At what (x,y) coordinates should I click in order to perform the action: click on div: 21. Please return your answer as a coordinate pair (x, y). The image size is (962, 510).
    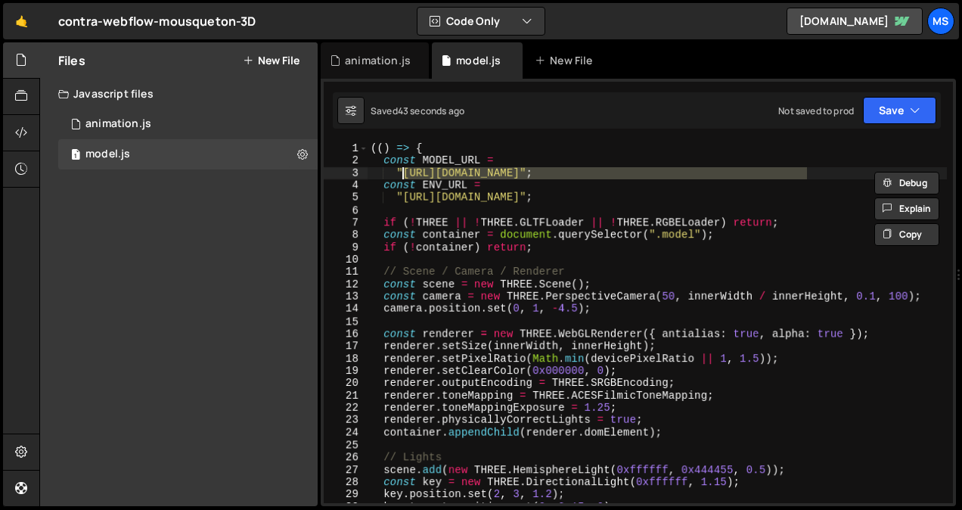
    Looking at the image, I should click on (346, 395).